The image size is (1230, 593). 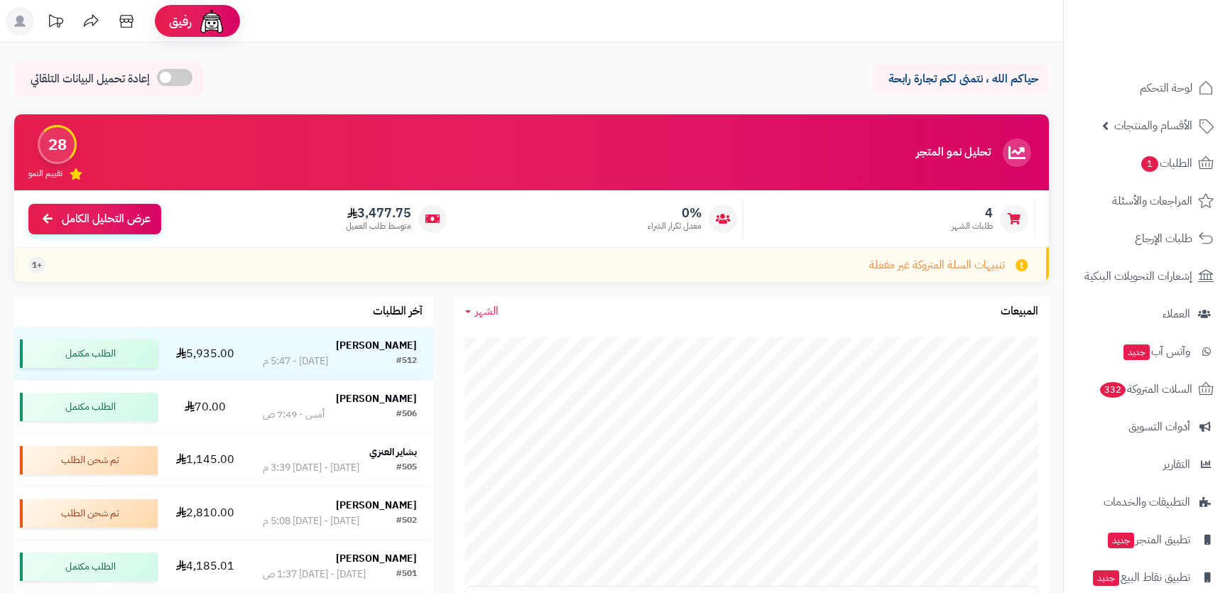 I want to click on a: أدوات التسويق, so click(x=1147, y=427).